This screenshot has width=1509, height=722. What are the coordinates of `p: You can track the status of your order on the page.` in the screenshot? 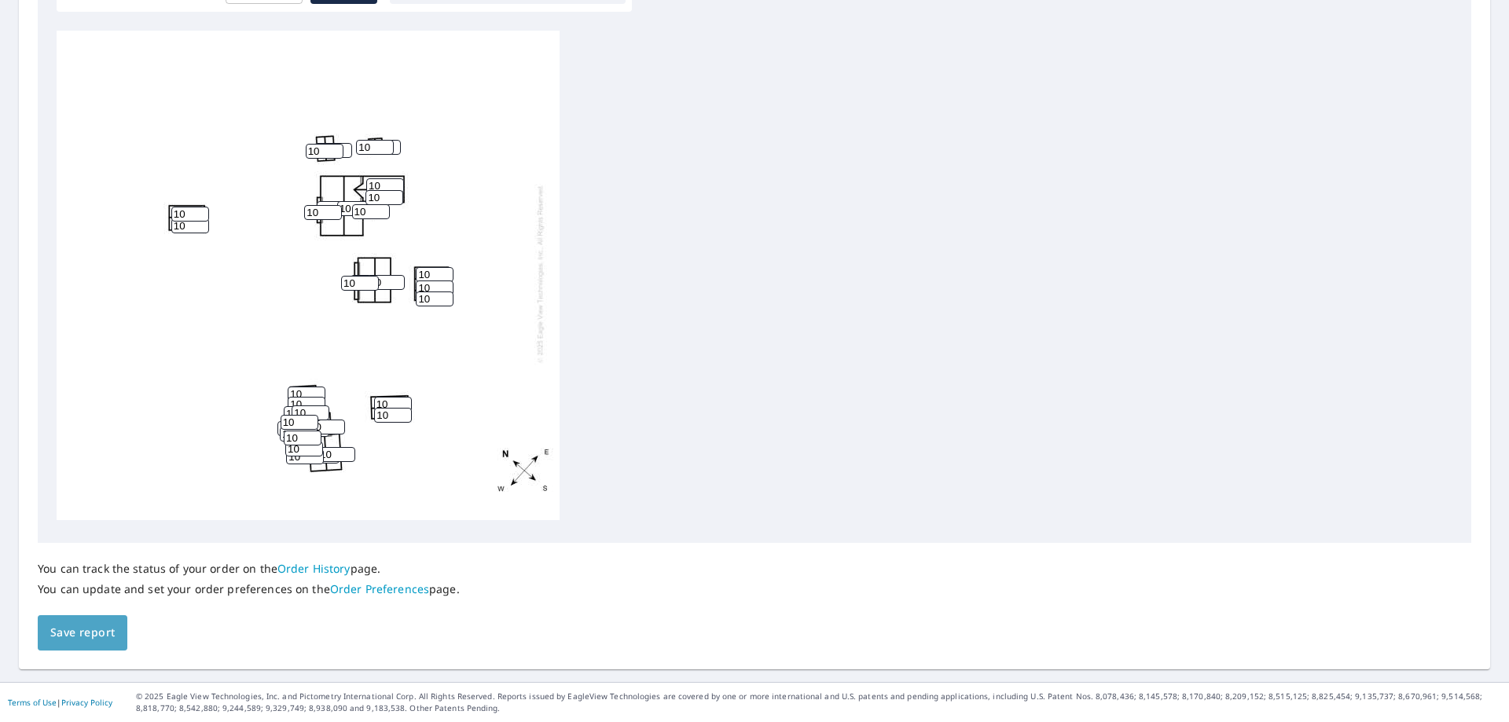 It's located at (248, 569).